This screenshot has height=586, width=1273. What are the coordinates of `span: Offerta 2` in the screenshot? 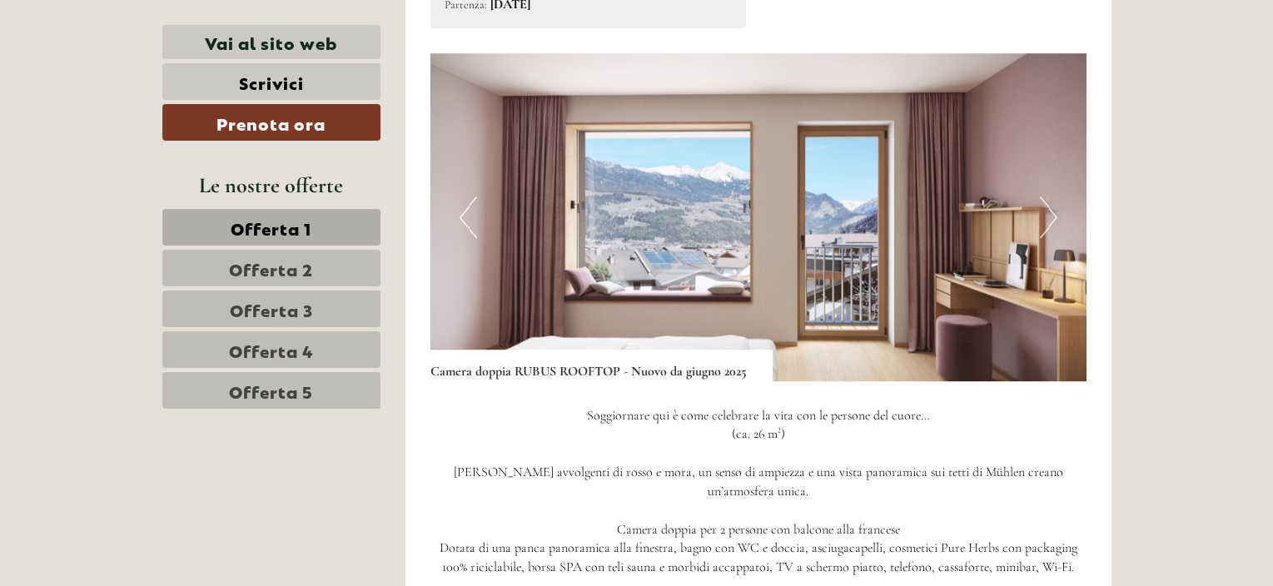 It's located at (271, 268).